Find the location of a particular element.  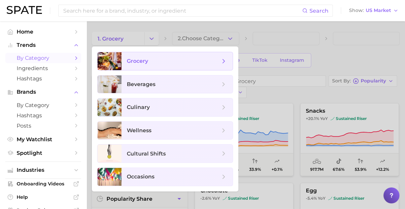

a: Spotlight is located at coordinates (43, 153).